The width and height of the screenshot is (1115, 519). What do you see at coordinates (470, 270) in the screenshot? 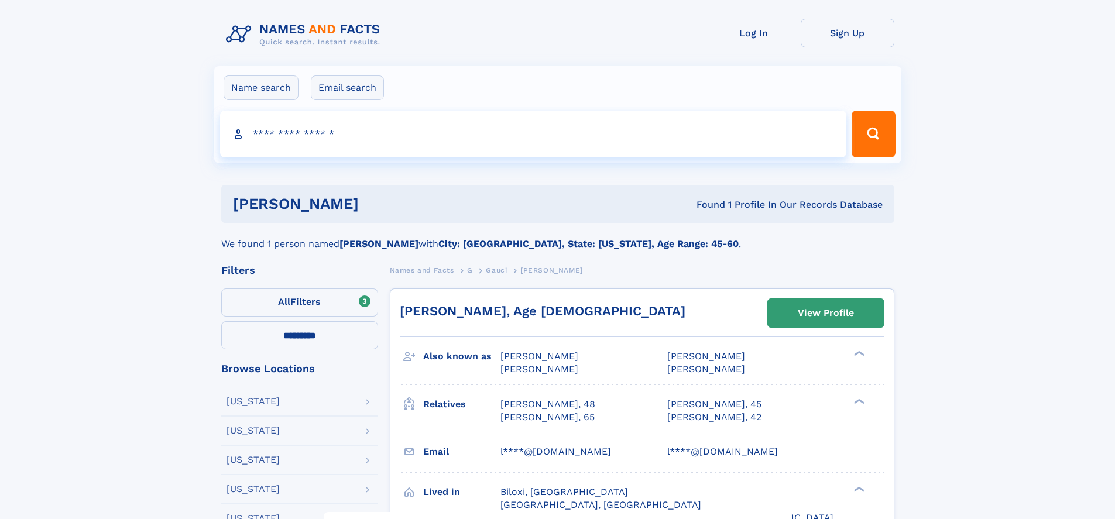
I see `span: G` at bounding box center [470, 270].